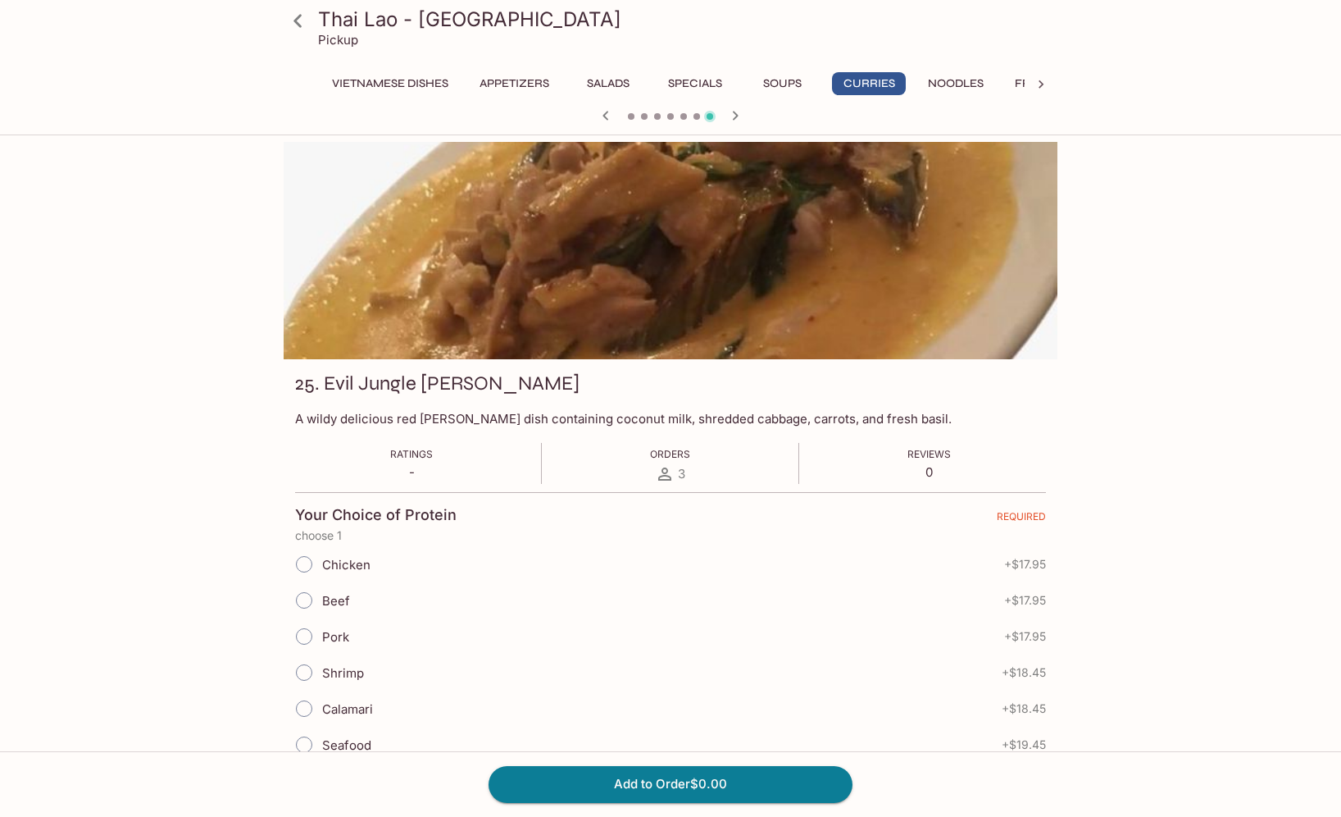 The width and height of the screenshot is (1341, 817). Describe the element at coordinates (671, 535) in the screenshot. I see `p: choose 1` at that location.